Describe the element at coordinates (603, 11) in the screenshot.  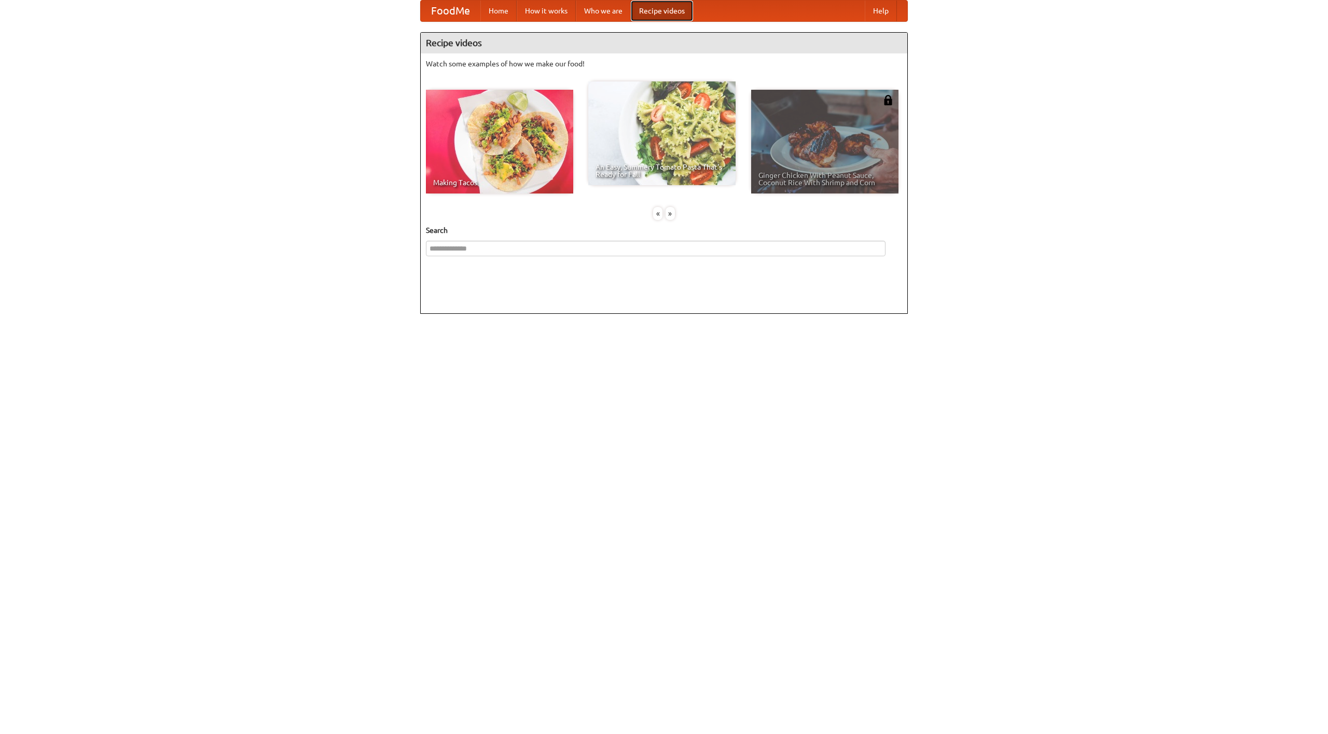
I see `a: Who we are` at that location.